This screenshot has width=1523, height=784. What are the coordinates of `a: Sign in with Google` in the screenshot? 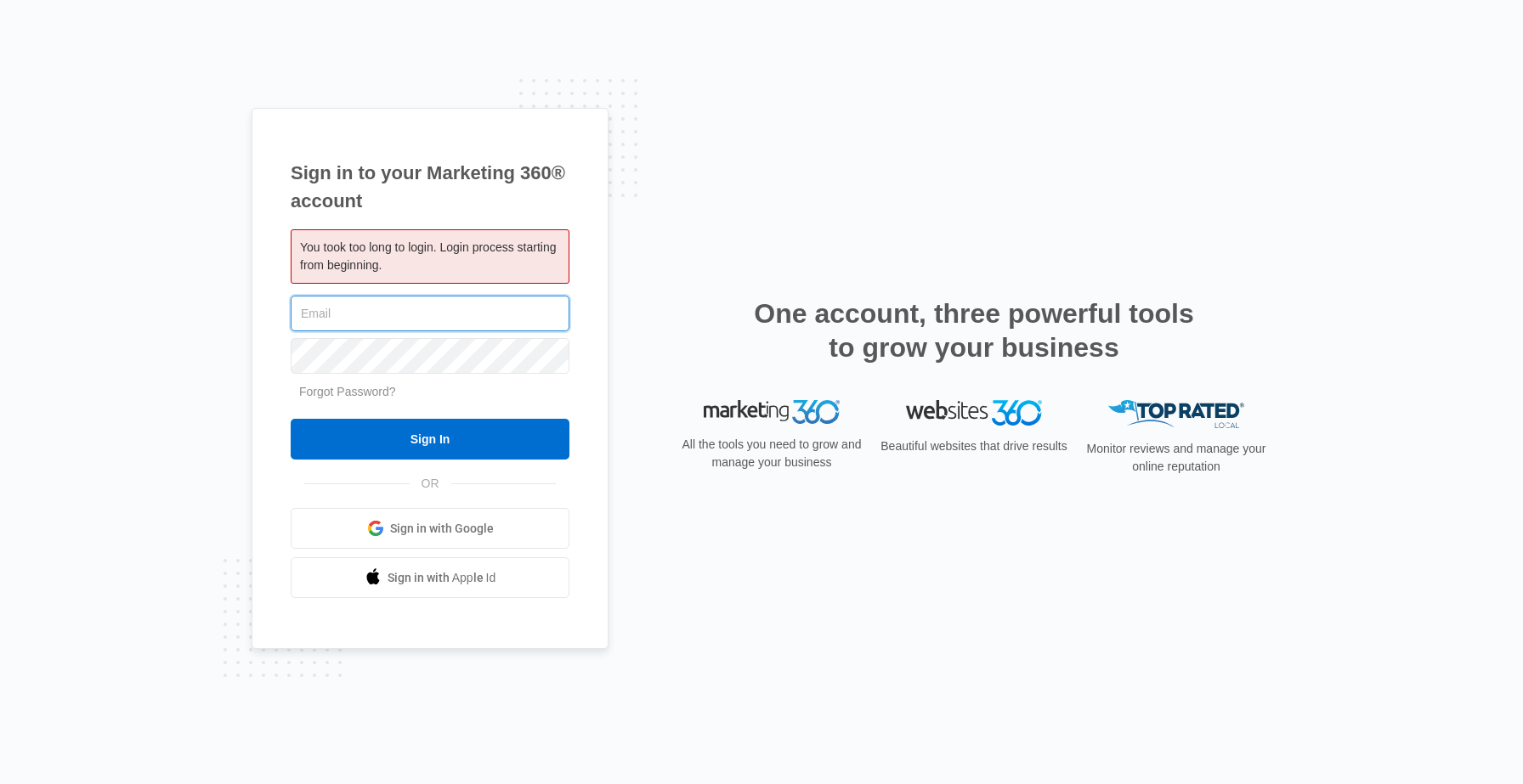 It's located at (430, 529).